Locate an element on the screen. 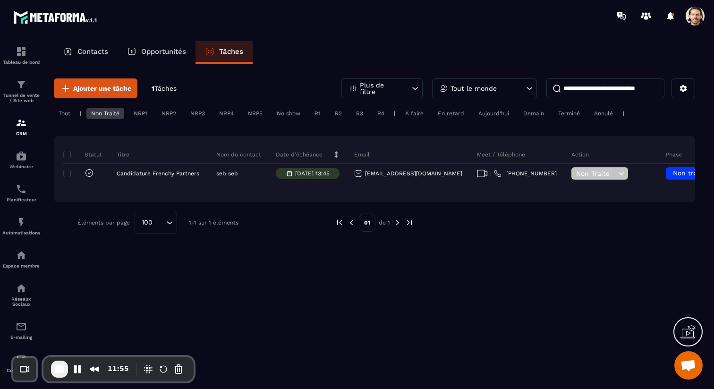 The width and height of the screenshot is (714, 389). div: En retard is located at coordinates (451, 113).